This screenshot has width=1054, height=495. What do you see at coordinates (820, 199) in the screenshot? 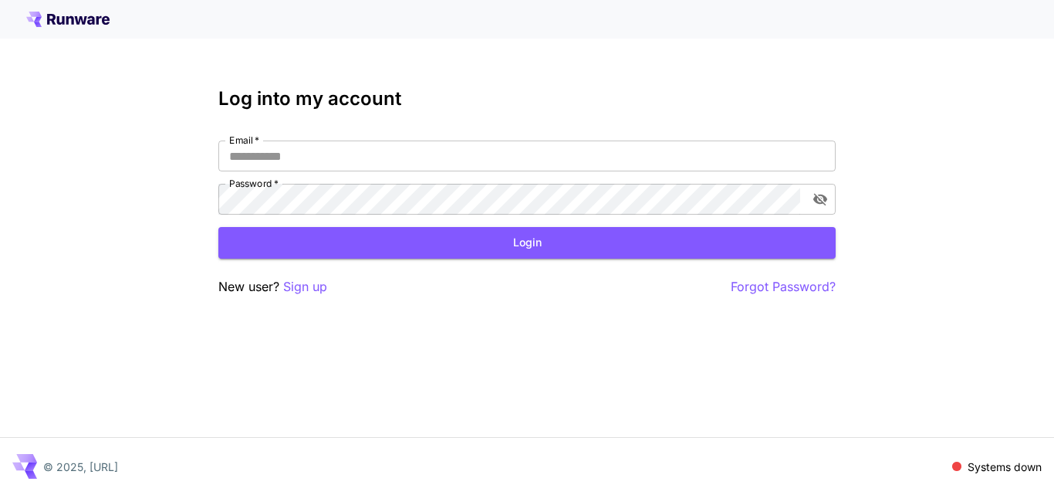
I see `button: toggle password visibility` at bounding box center [820, 199].